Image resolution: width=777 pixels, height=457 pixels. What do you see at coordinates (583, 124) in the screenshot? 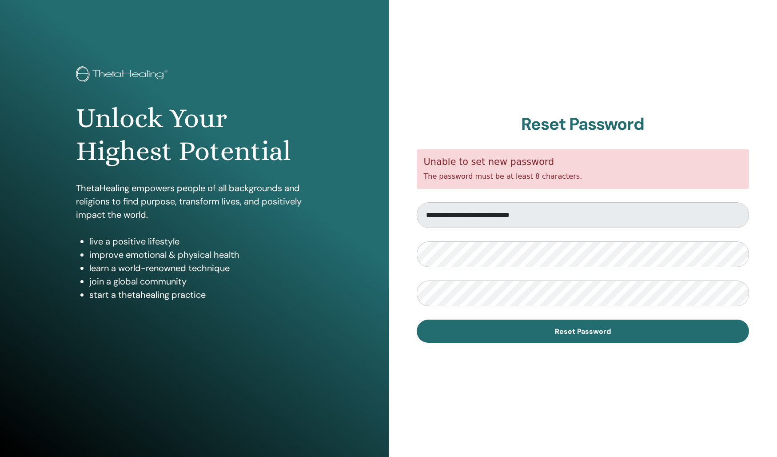
I see `h2: Reset Password` at bounding box center [583, 124].